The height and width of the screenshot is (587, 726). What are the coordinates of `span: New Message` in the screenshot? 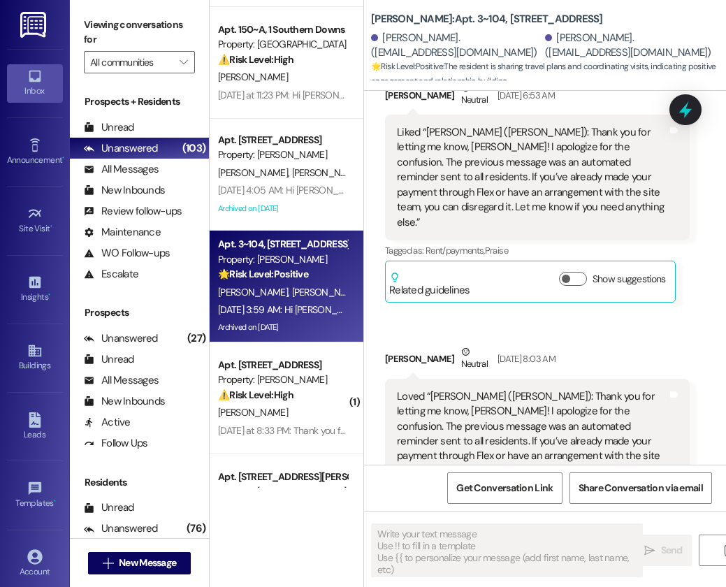 It's located at (147, 563).